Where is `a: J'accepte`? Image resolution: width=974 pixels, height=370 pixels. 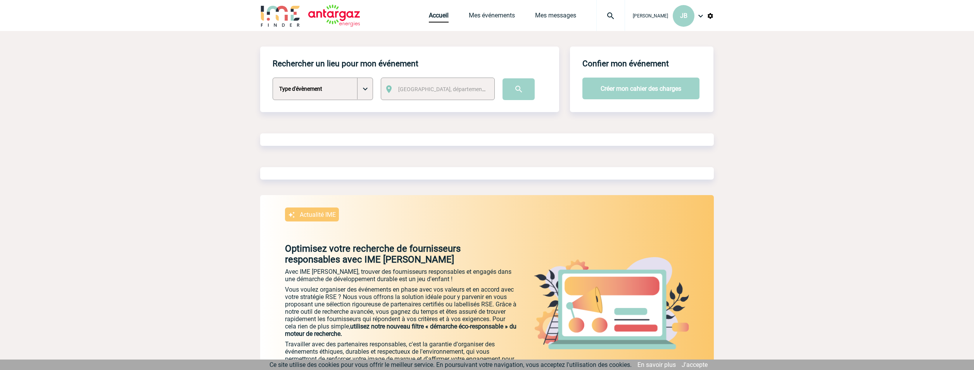
a: J'accepte is located at coordinates (694, 364).